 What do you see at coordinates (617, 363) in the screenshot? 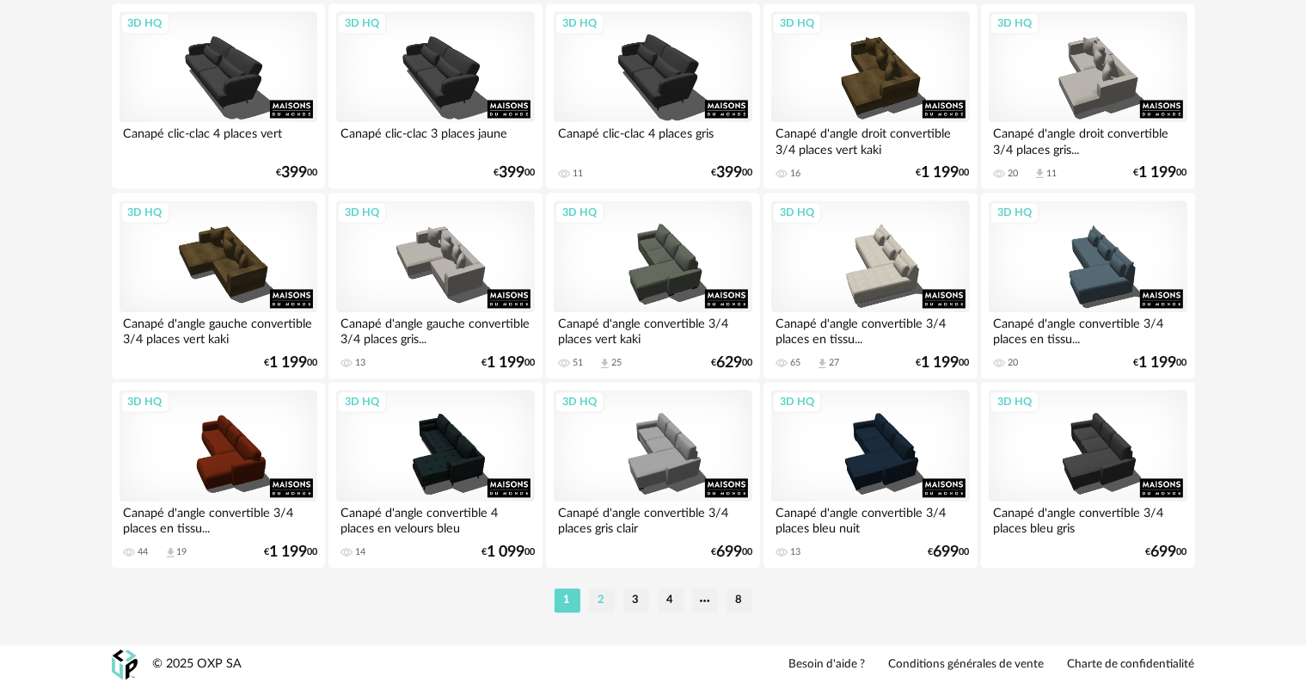
I see `div: 25` at bounding box center [617, 363].